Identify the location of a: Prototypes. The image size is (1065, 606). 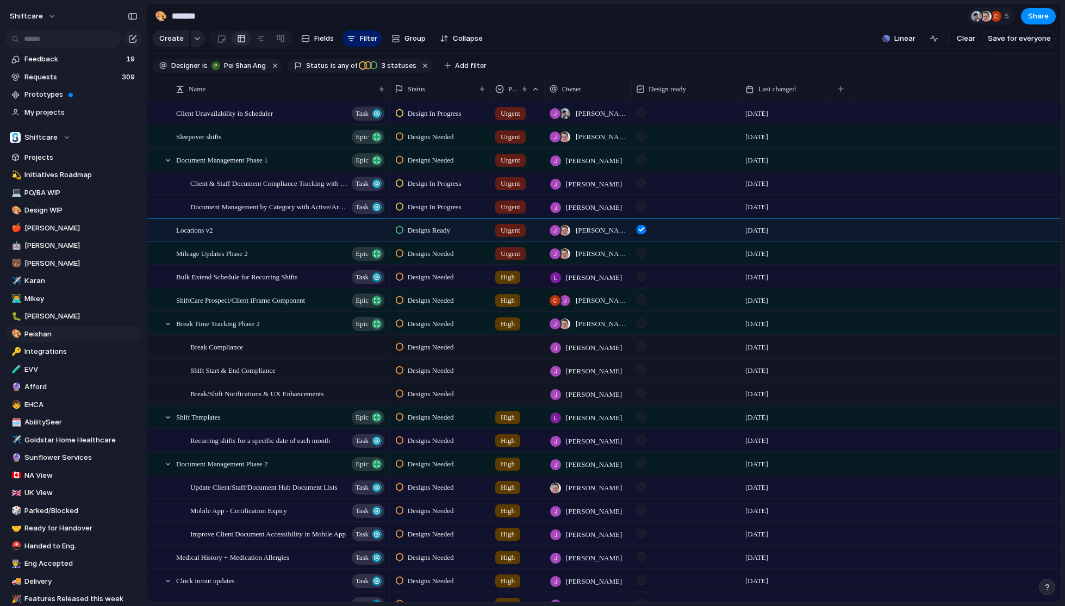
(73, 95).